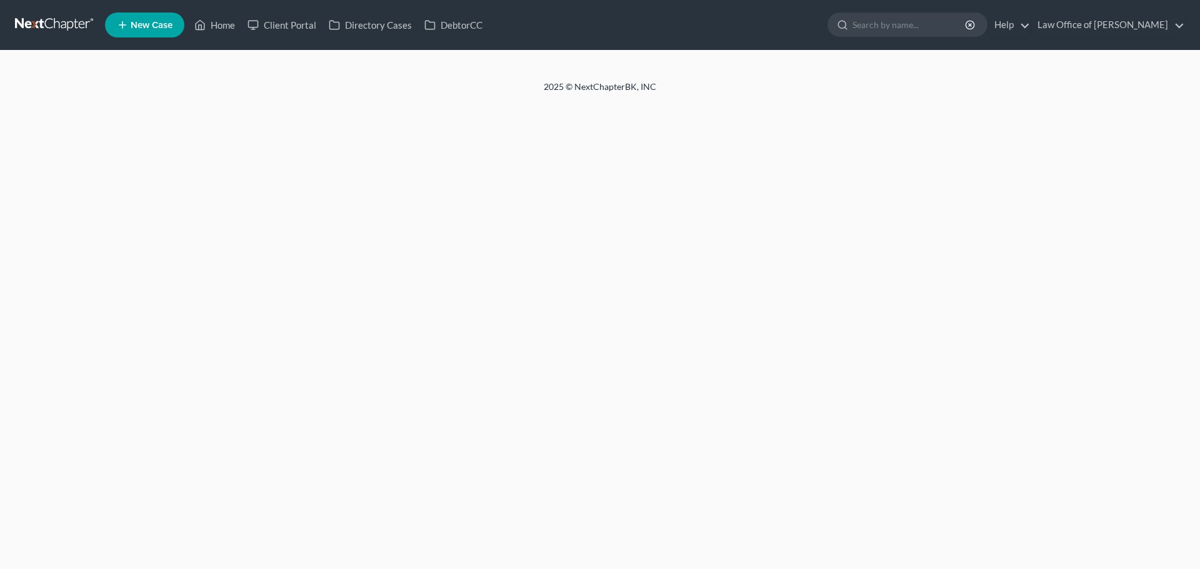  Describe the element at coordinates (600, 92) in the screenshot. I see `div: 2025 © NextChapterBK, INC` at that location.